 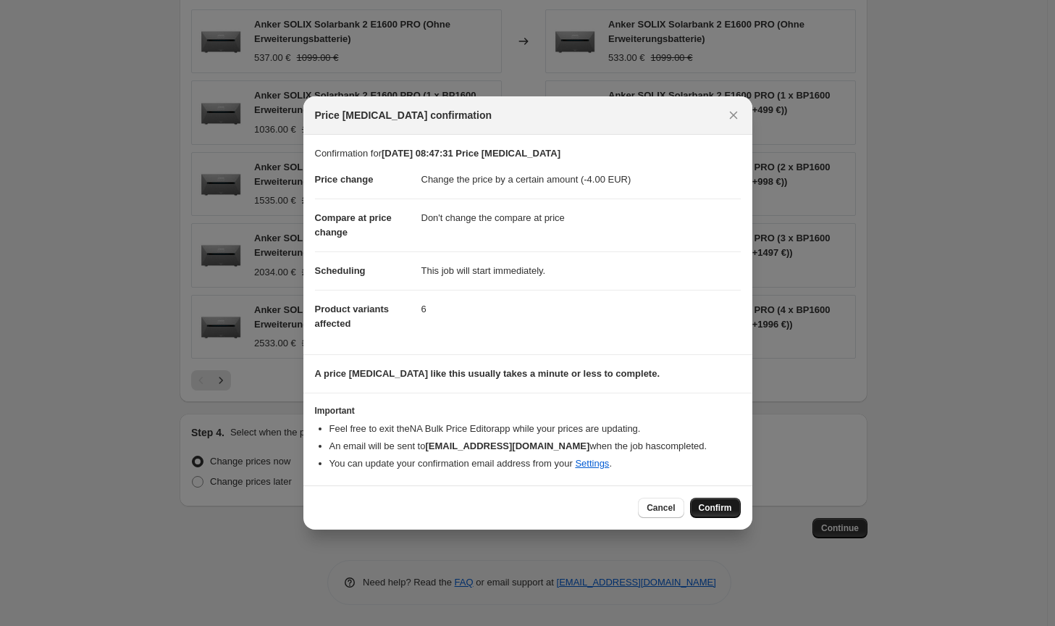 I want to click on span: Compare at price change, so click(x=353, y=225).